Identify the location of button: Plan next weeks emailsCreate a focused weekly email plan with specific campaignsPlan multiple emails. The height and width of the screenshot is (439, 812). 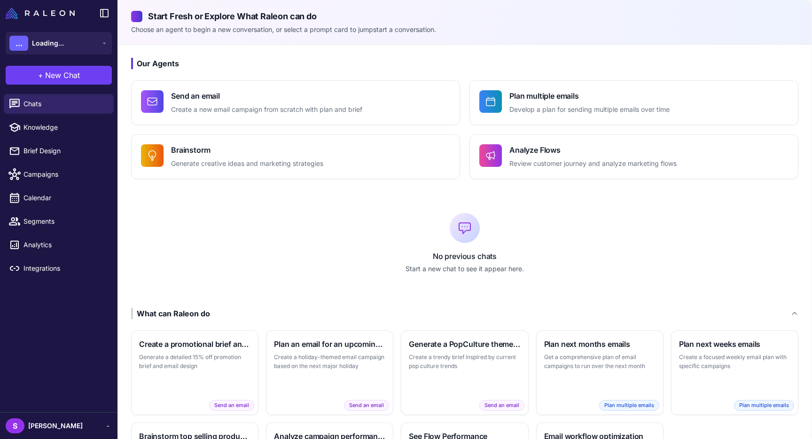
(734, 372).